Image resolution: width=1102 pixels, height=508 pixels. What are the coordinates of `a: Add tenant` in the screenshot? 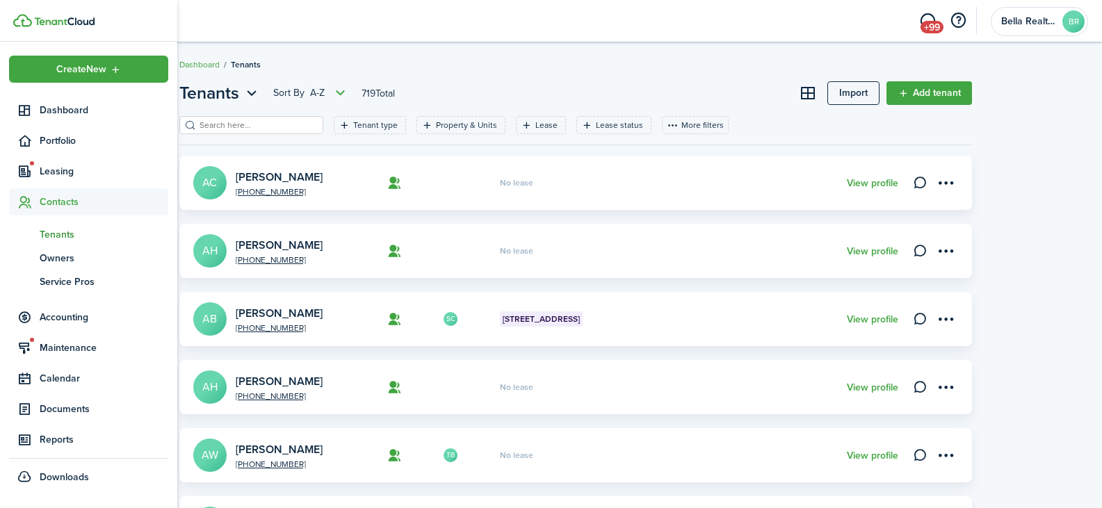 It's located at (929, 93).